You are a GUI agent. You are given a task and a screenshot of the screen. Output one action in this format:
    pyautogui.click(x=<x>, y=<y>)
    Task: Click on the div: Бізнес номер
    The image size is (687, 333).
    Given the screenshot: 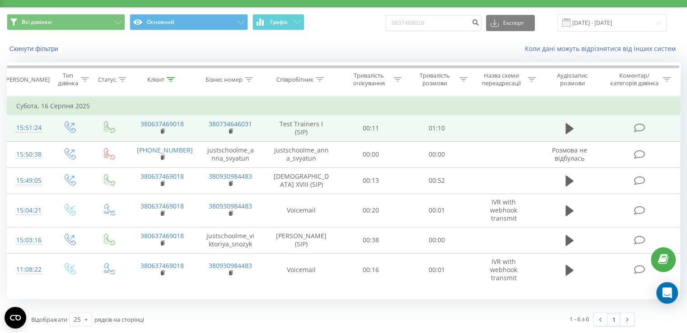 What is the action you would take?
    pyautogui.click(x=224, y=79)
    